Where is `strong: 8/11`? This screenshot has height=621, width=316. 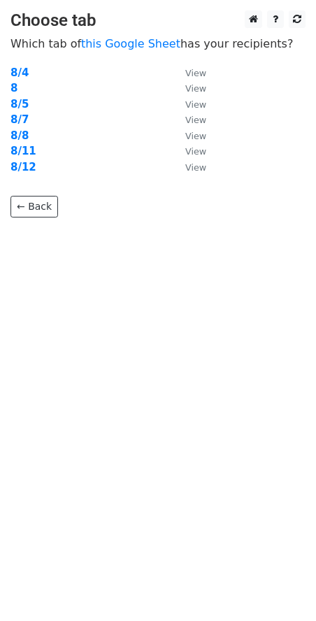
strong: 8/11 is located at coordinates (23, 151).